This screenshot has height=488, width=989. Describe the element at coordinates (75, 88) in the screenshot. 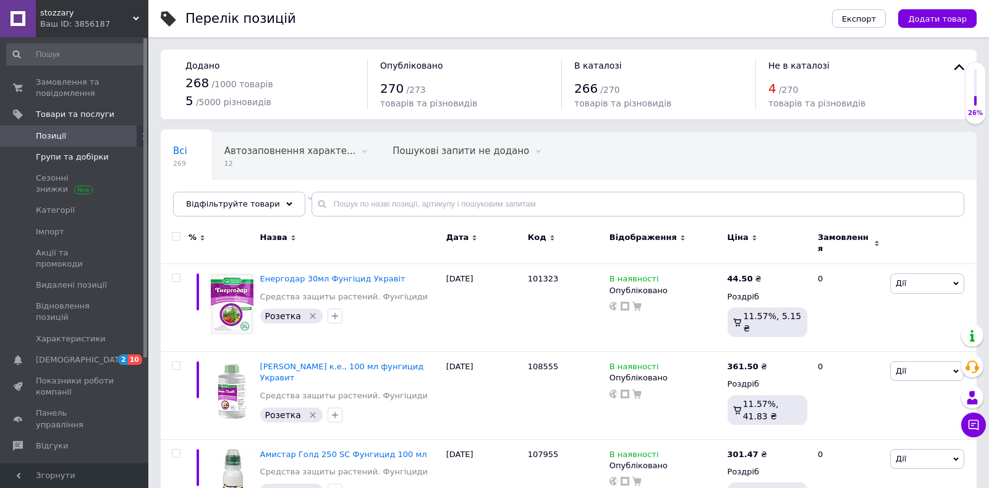

I see `span: Замовлення та повідомлення` at that location.